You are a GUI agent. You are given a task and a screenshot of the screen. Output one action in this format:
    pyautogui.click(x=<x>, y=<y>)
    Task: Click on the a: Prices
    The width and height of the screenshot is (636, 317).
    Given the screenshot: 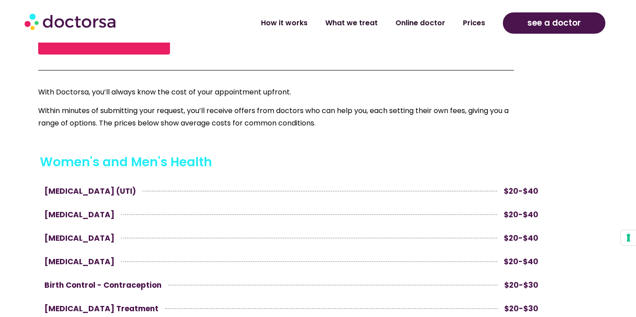 What is the action you would take?
    pyautogui.click(x=474, y=23)
    